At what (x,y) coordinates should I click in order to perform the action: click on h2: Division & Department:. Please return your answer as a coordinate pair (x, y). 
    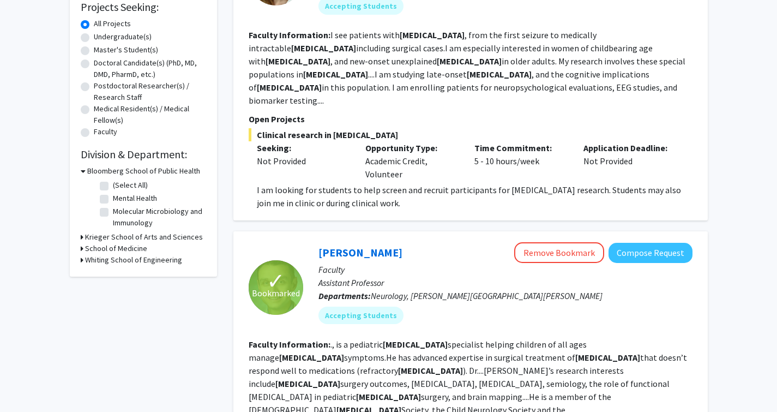
    Looking at the image, I should click on (143, 154).